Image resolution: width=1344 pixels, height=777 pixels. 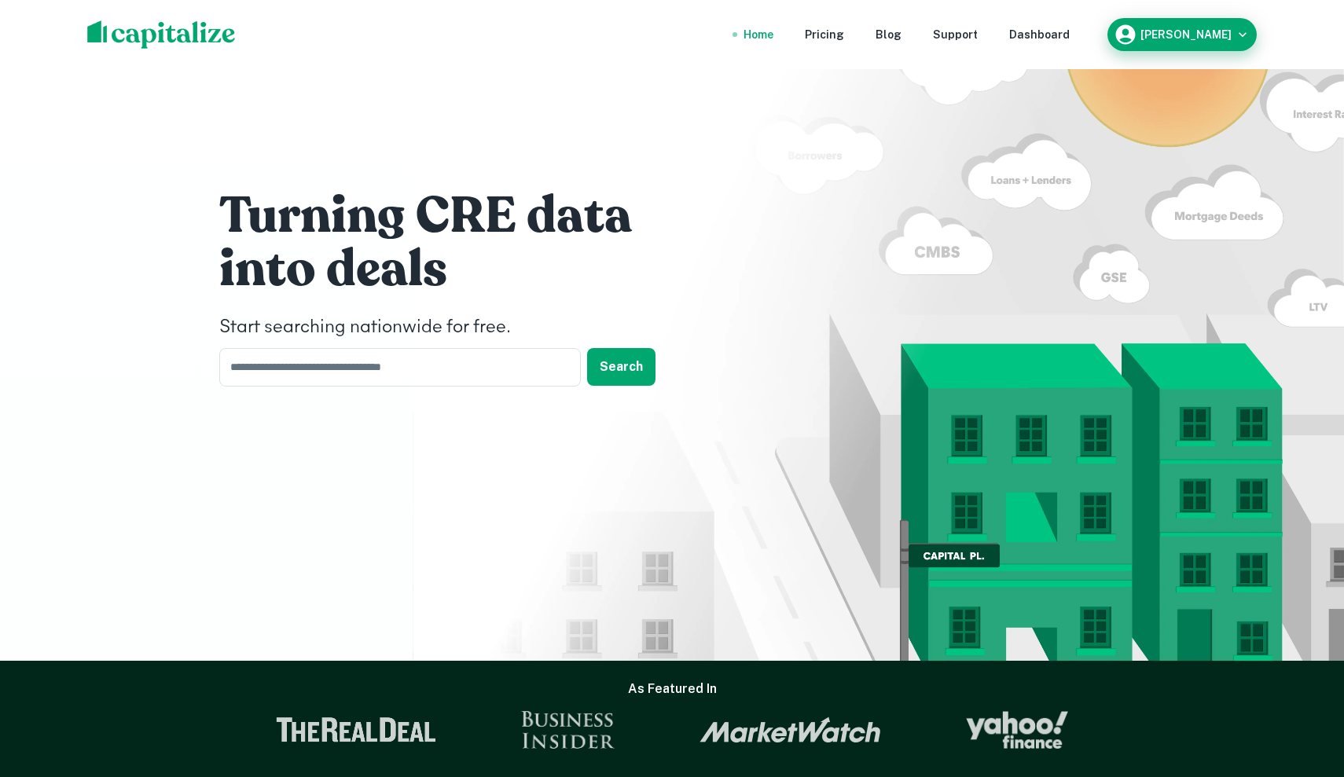 What do you see at coordinates (455, 270) in the screenshot?
I see `h1: into deals` at bounding box center [455, 270].